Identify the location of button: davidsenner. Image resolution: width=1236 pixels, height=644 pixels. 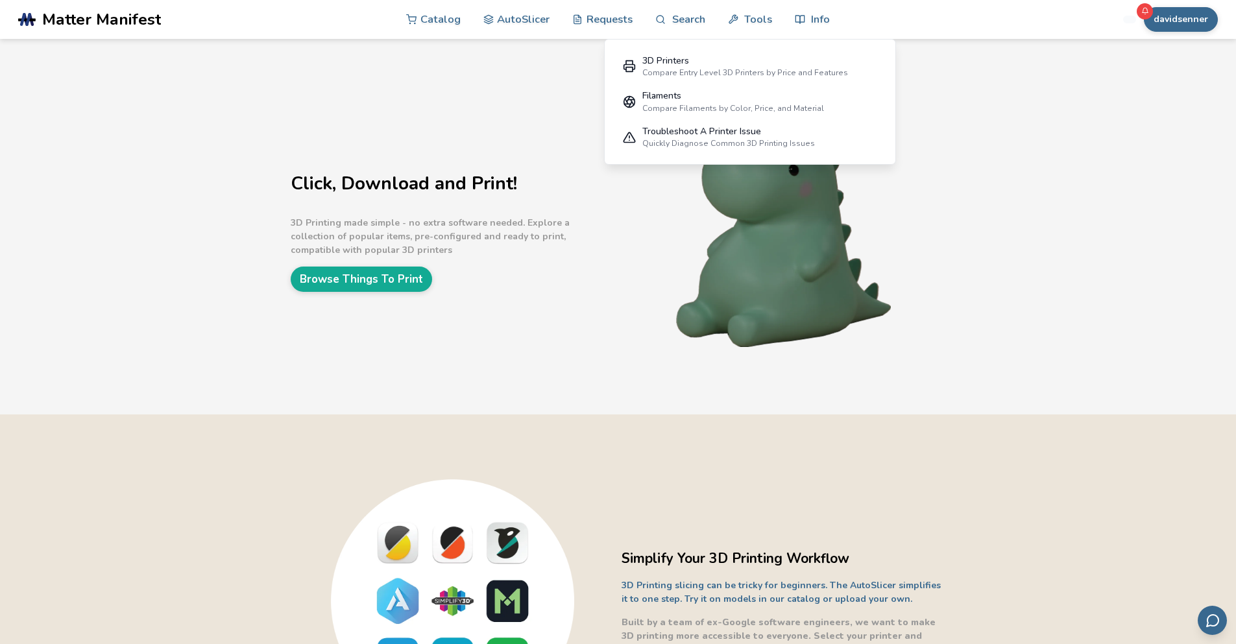
(1181, 19).